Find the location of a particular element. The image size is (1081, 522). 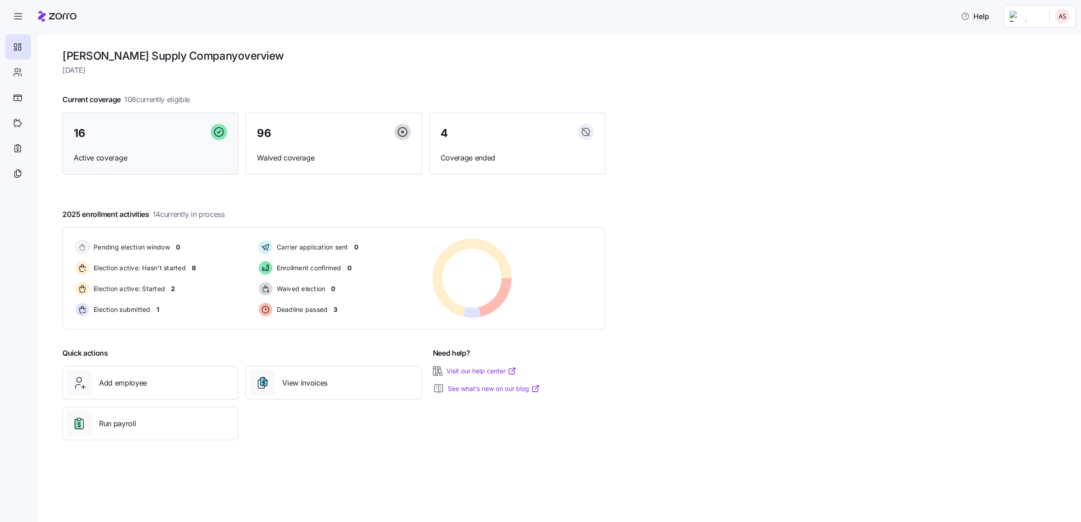

span: 96 is located at coordinates (264, 133).